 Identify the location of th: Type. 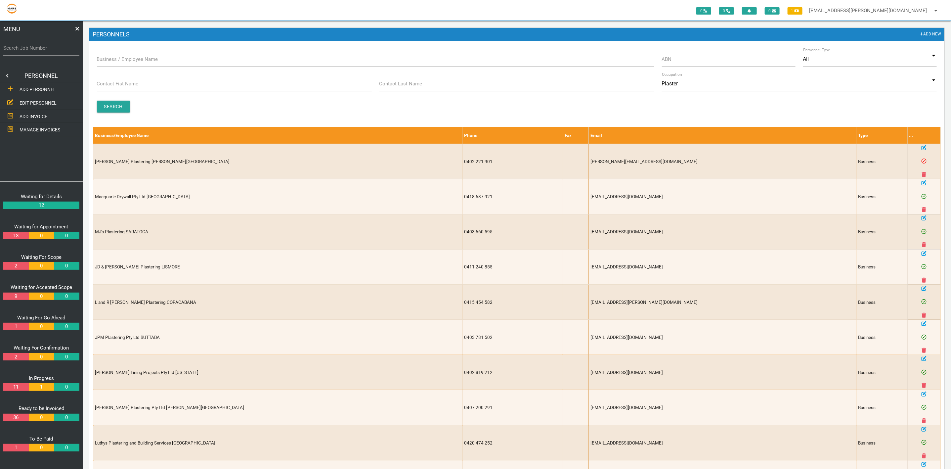
(882, 135).